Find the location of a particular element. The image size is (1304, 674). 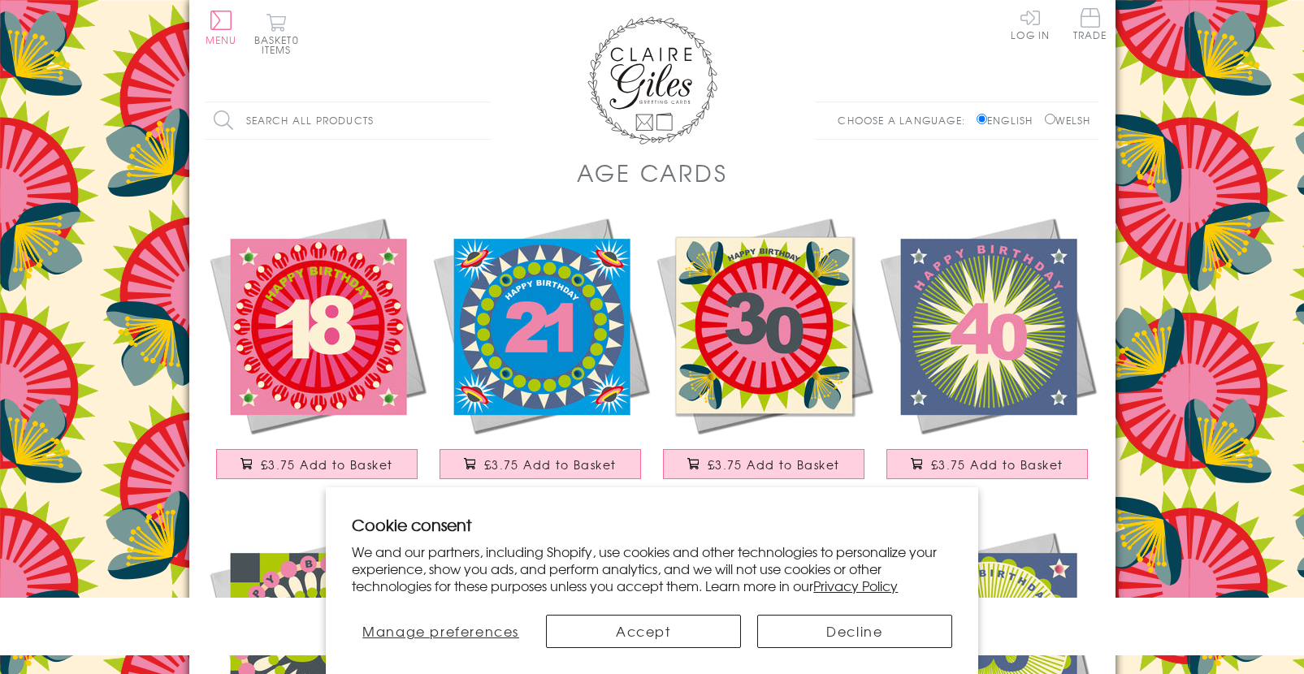

button: Basket0 items is located at coordinates (276, 33).